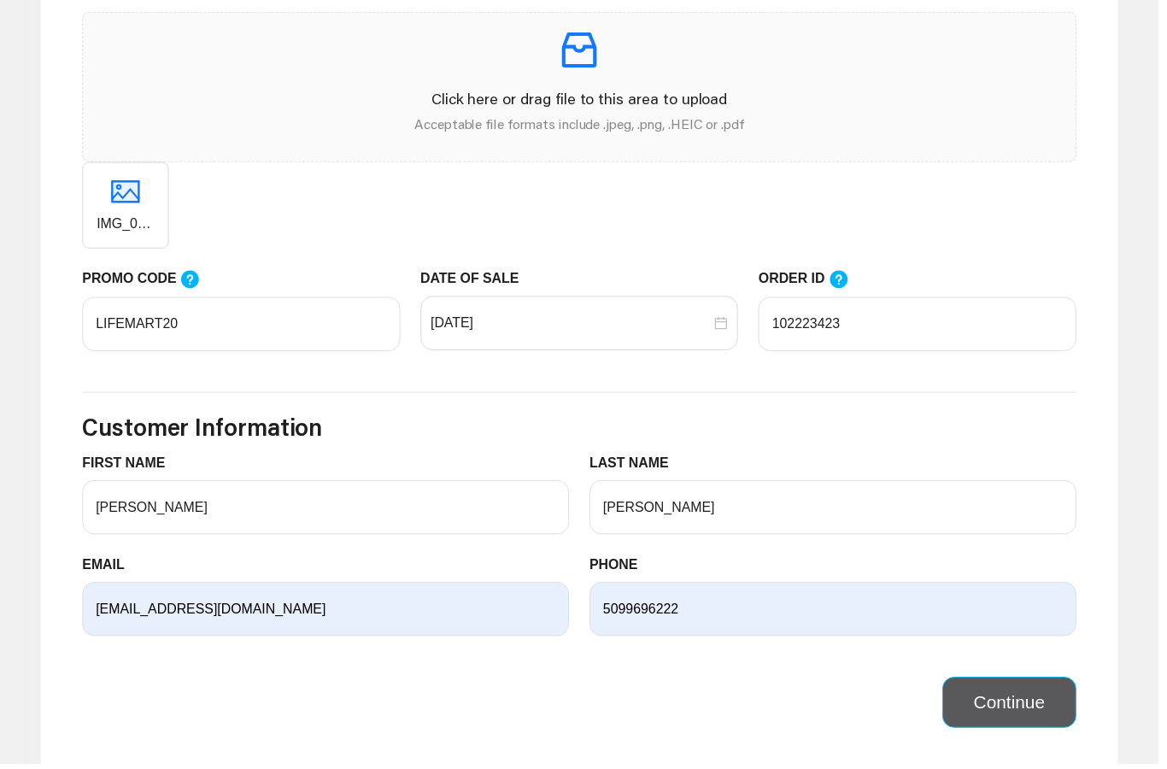  What do you see at coordinates (583, 50) in the screenshot?
I see `span: inbox` at bounding box center [583, 50].